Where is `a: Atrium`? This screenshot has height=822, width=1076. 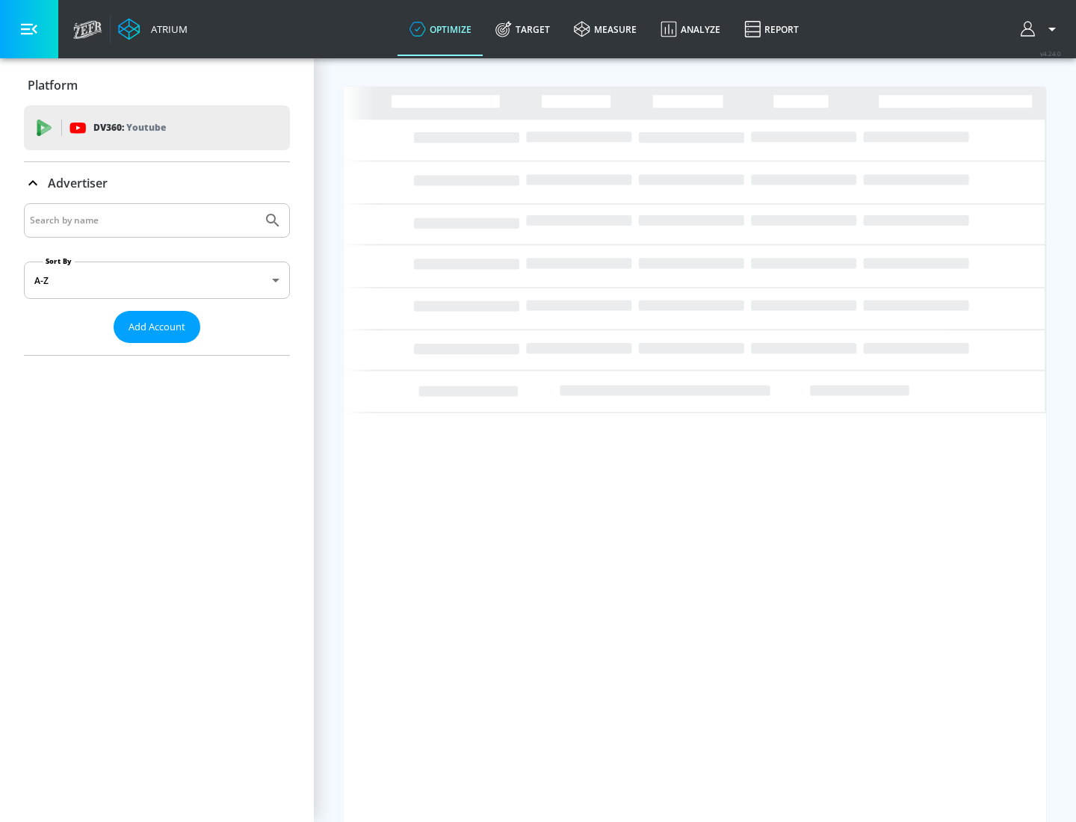
a: Atrium is located at coordinates (152, 29).